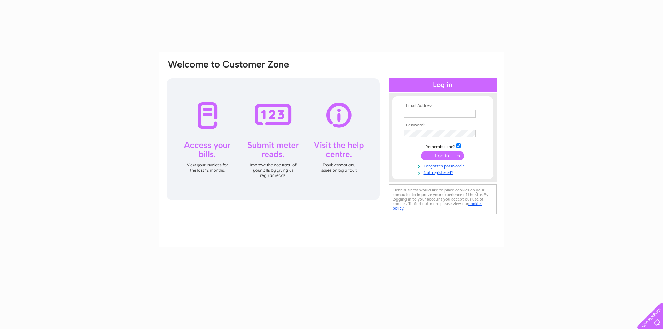  What do you see at coordinates (443, 125) in the screenshot?
I see `th: Password:` at bounding box center [443, 125].